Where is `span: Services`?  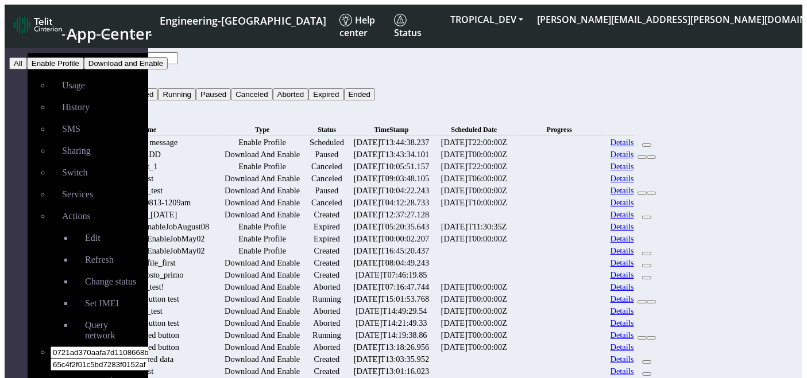 span: Services is located at coordinates (78, 194).